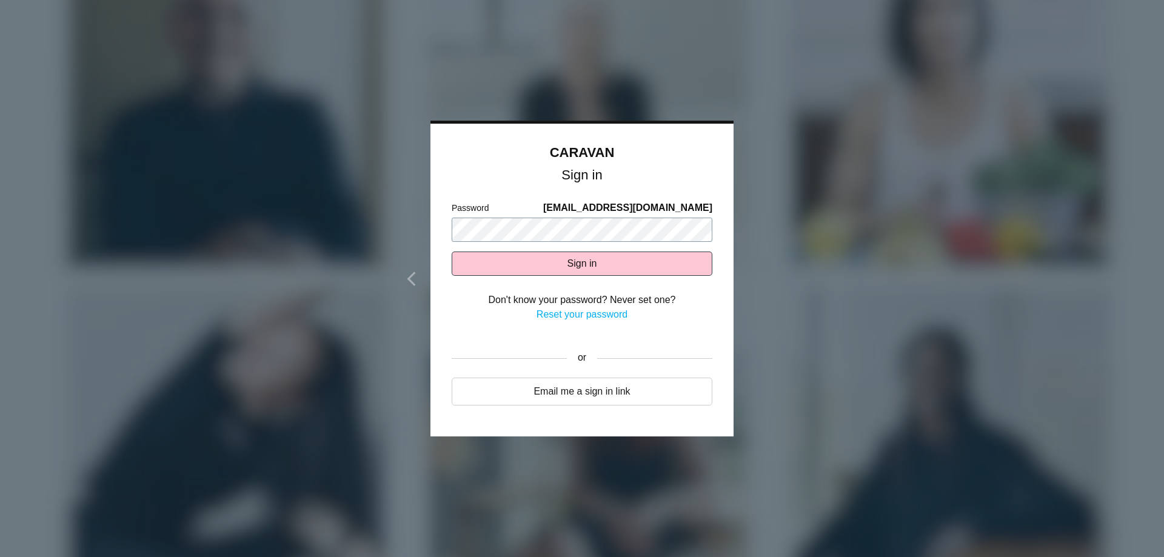  What do you see at coordinates (582, 314) in the screenshot?
I see `a: Reset your password` at bounding box center [582, 314].